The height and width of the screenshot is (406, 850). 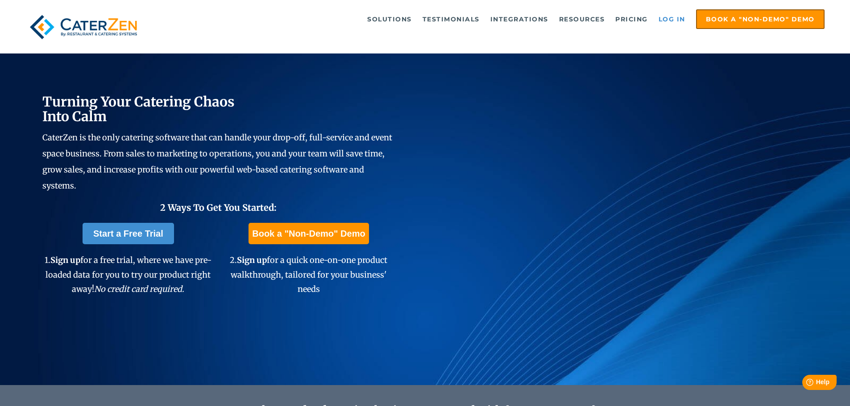 What do you see at coordinates (52, 11) in the screenshot?
I see `span: Help` at bounding box center [52, 11].